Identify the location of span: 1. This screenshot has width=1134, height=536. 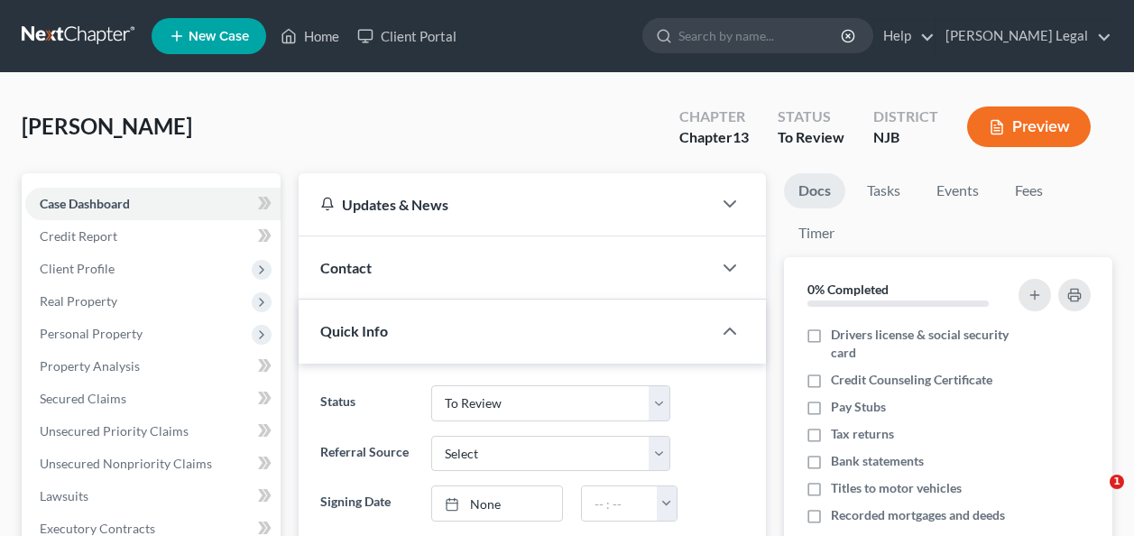
(1117, 482).